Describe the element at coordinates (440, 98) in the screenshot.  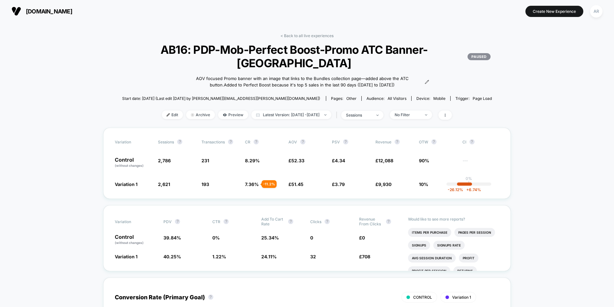
I see `span: mobile` at that location.